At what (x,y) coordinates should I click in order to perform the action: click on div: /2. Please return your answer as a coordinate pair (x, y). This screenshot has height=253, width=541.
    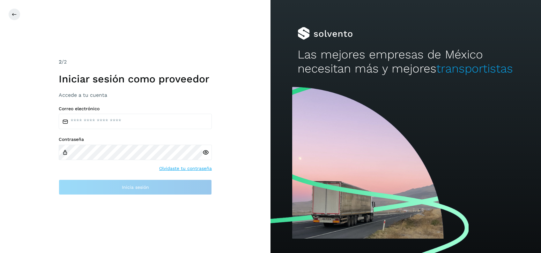
    Looking at the image, I should click on (135, 62).